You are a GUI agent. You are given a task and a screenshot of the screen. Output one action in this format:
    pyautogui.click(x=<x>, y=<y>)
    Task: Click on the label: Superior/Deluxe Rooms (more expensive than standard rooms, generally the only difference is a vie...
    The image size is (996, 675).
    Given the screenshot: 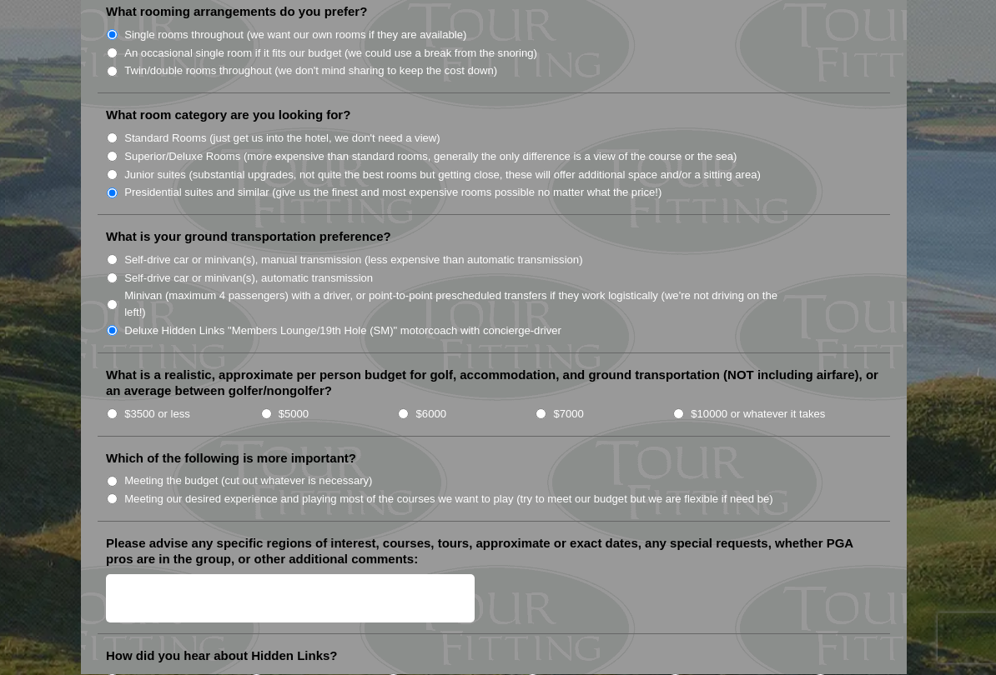 What is the action you would take?
    pyautogui.click(x=430, y=158)
    